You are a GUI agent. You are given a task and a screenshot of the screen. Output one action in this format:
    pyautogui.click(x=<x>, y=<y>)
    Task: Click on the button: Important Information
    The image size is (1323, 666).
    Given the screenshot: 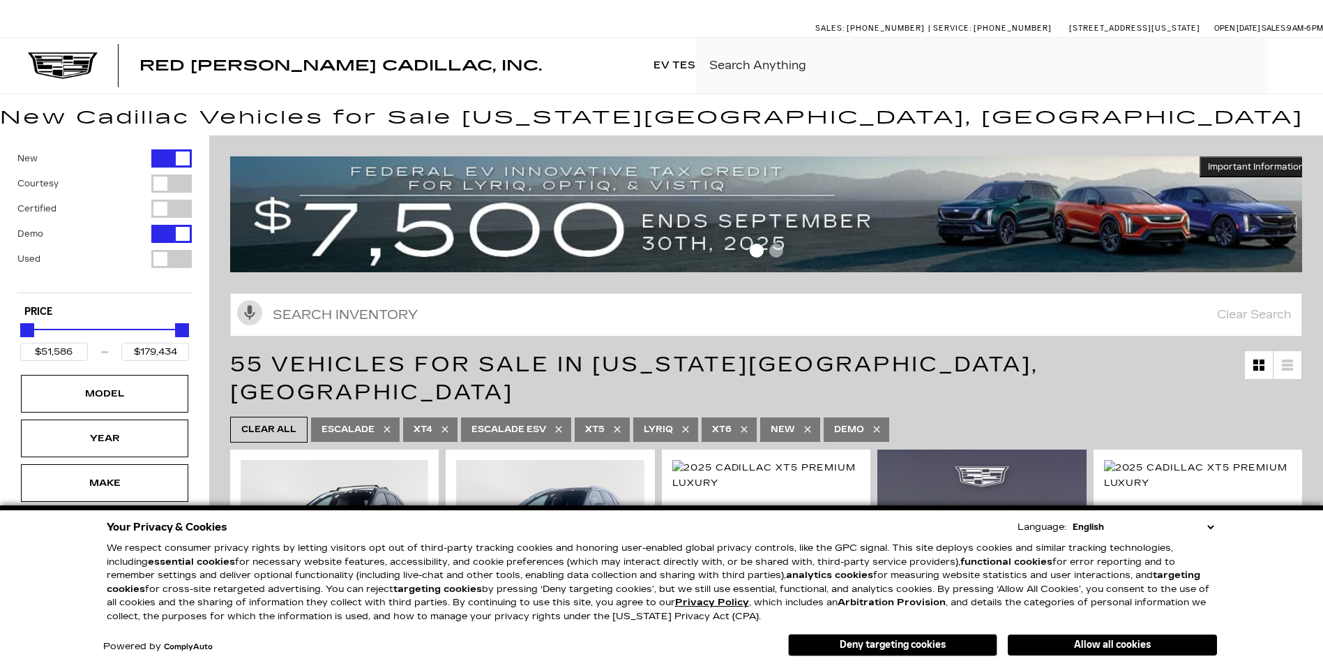 What is the action you would take?
    pyautogui.click(x=1256, y=167)
    